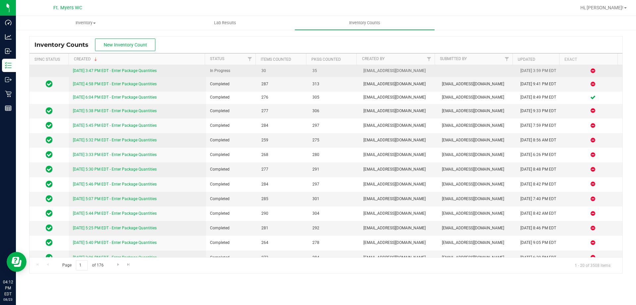 This screenshot has height=305, width=636. Describe the element at coordinates (334, 213) in the screenshot. I see `span: 304` at that location.